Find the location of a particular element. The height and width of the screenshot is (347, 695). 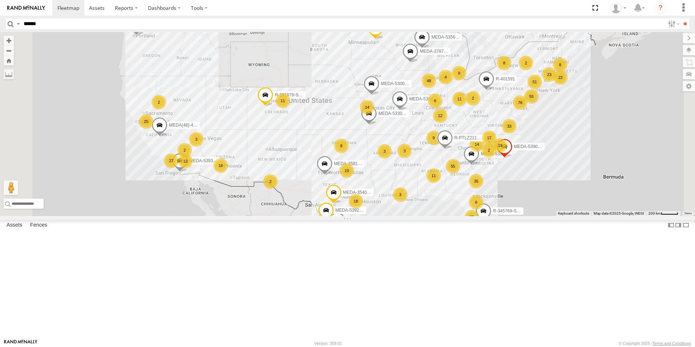

label: Dock Summary Table to the Left is located at coordinates (671, 225).